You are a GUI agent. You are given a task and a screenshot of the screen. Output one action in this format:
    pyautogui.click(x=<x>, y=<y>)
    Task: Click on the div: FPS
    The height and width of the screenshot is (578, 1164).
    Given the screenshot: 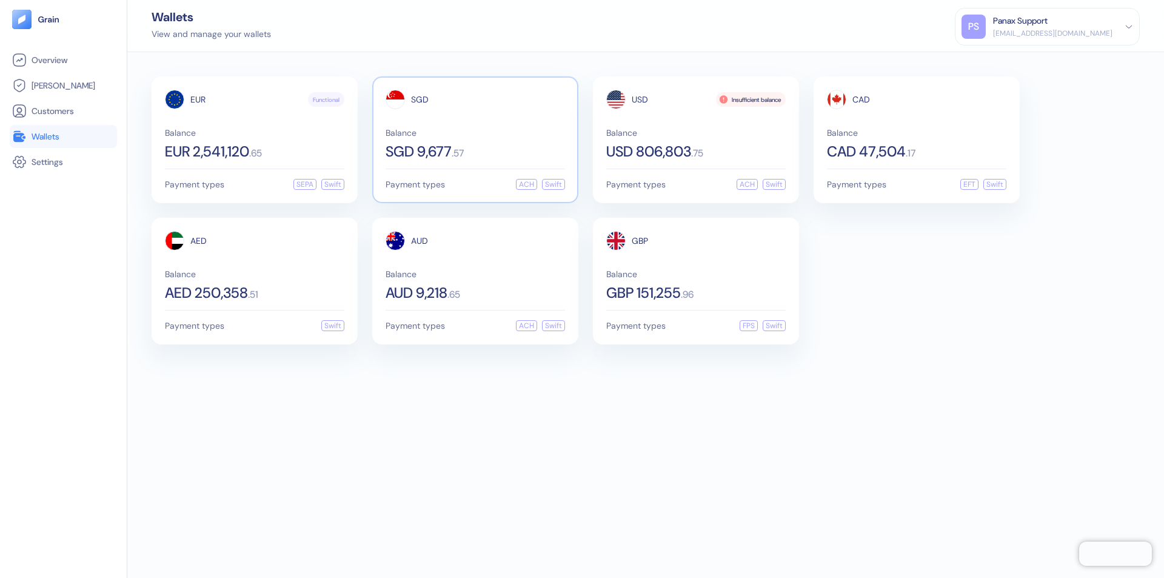 What is the action you would take?
    pyautogui.click(x=749, y=326)
    